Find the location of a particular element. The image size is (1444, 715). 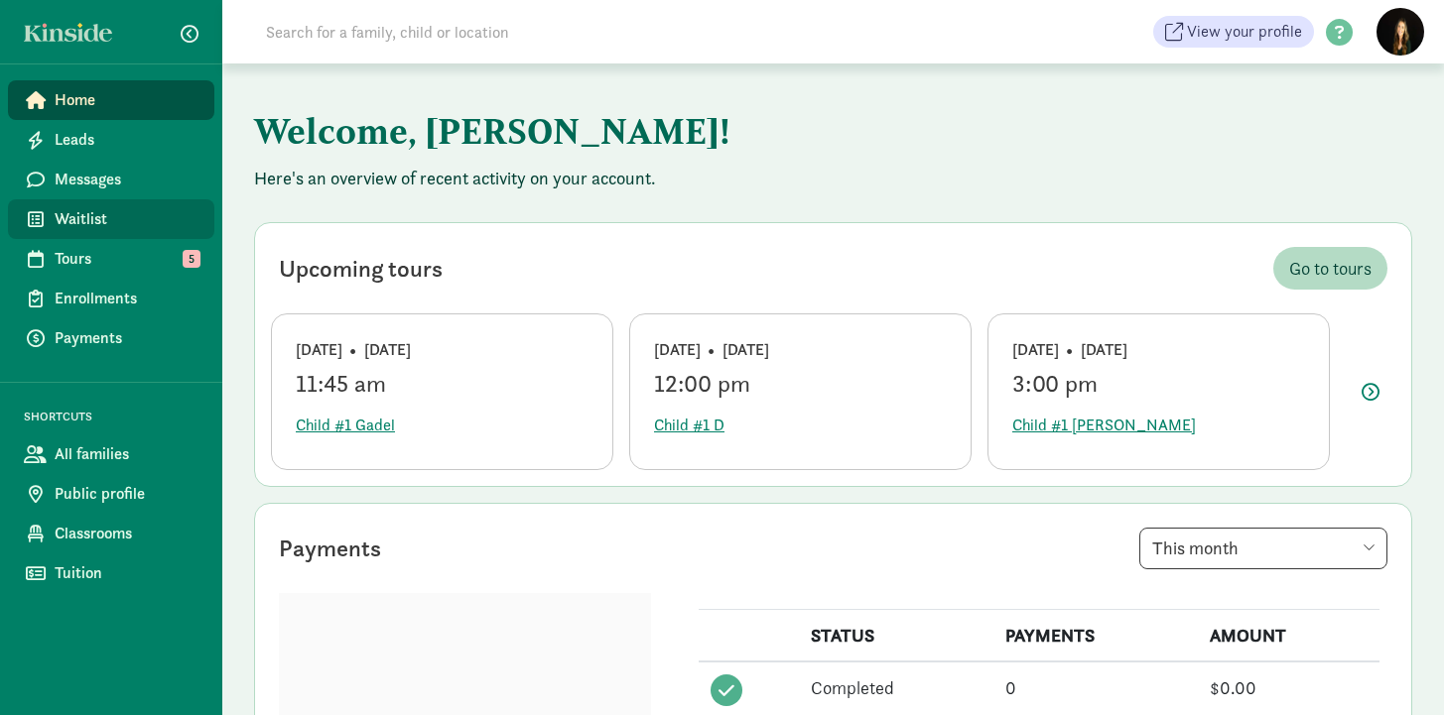

a: Enrollments is located at coordinates (111, 299).